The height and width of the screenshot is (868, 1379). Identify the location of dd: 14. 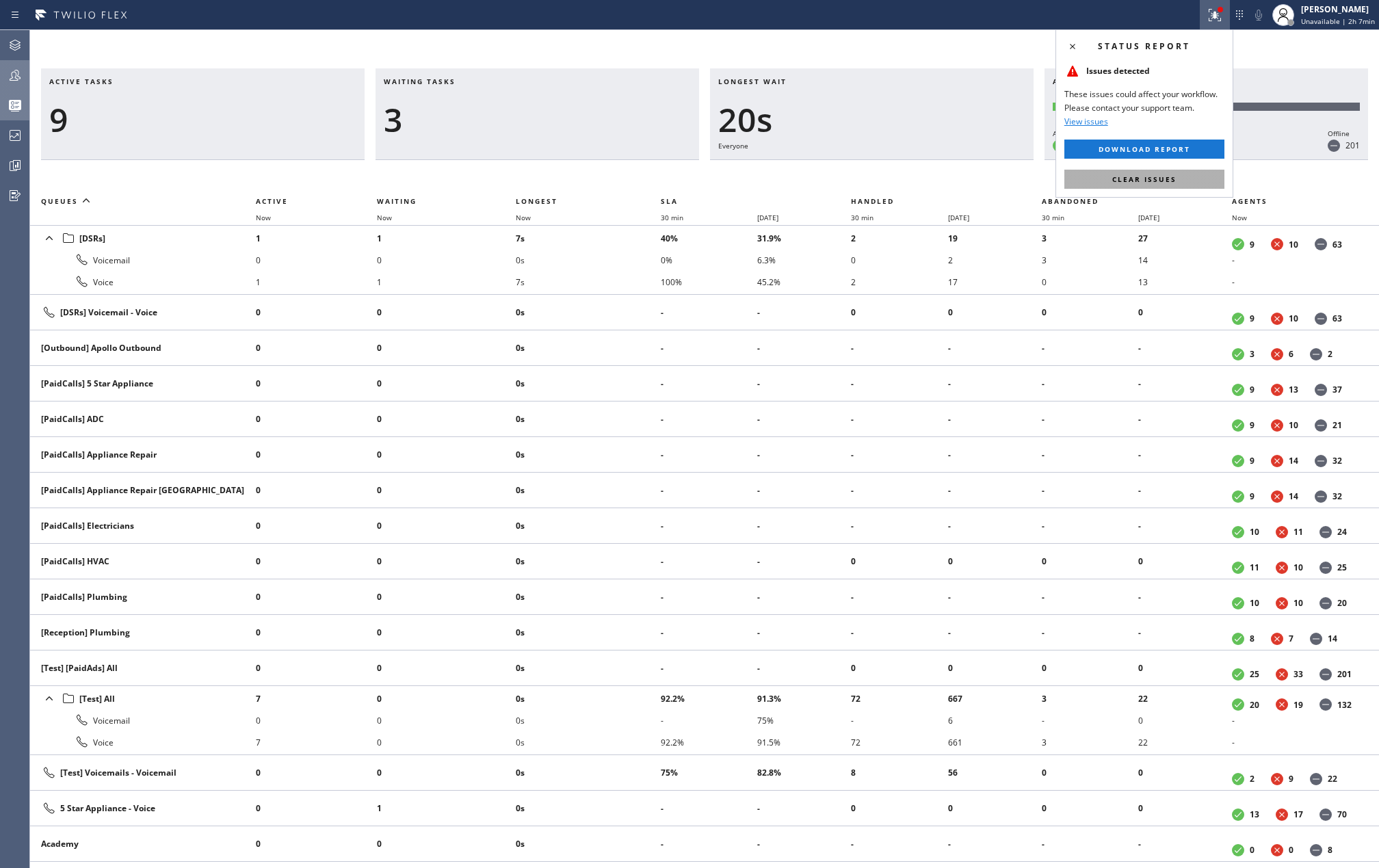
(1293, 460).